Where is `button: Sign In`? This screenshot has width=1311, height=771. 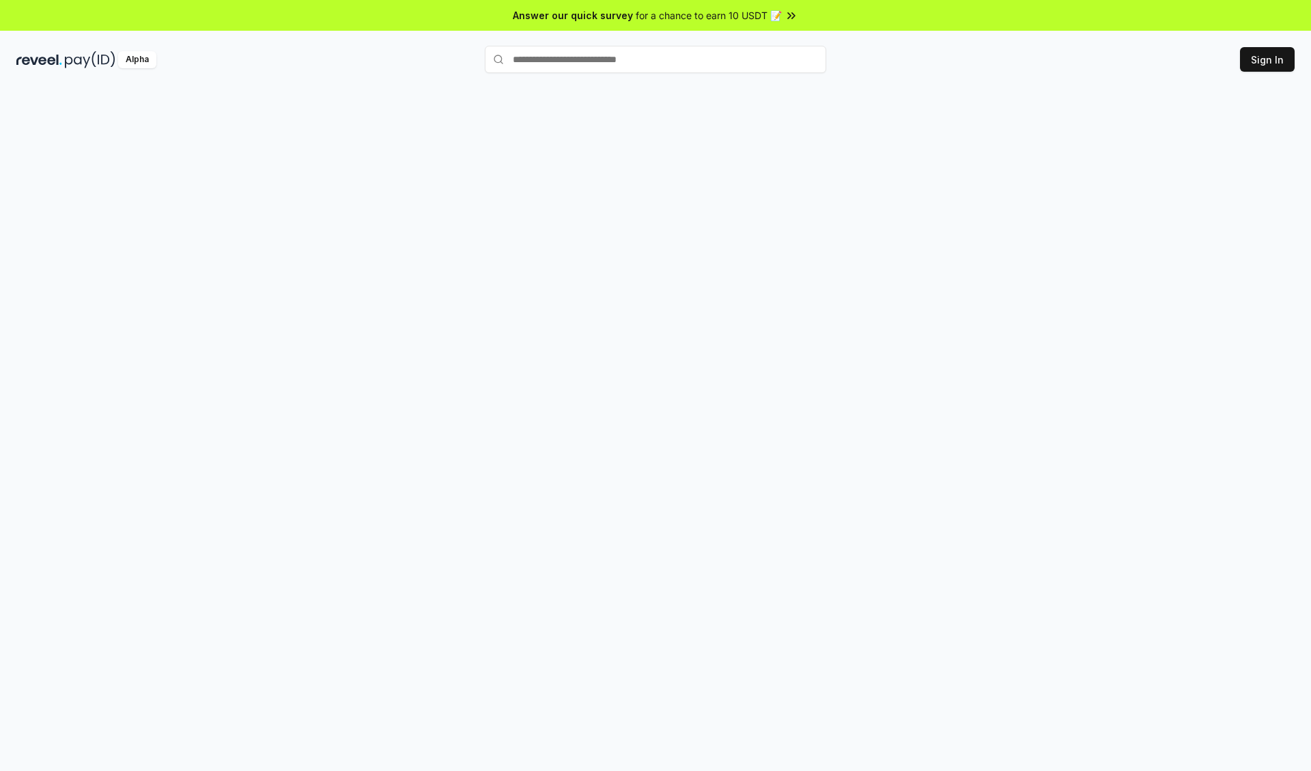 button: Sign In is located at coordinates (1267, 59).